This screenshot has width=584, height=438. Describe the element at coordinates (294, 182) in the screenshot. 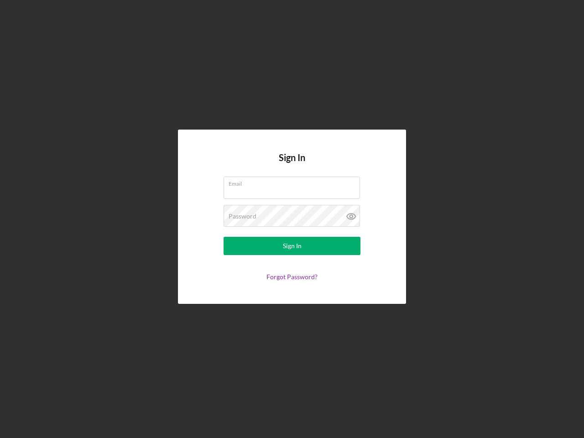

I see `label: Email` at that location.